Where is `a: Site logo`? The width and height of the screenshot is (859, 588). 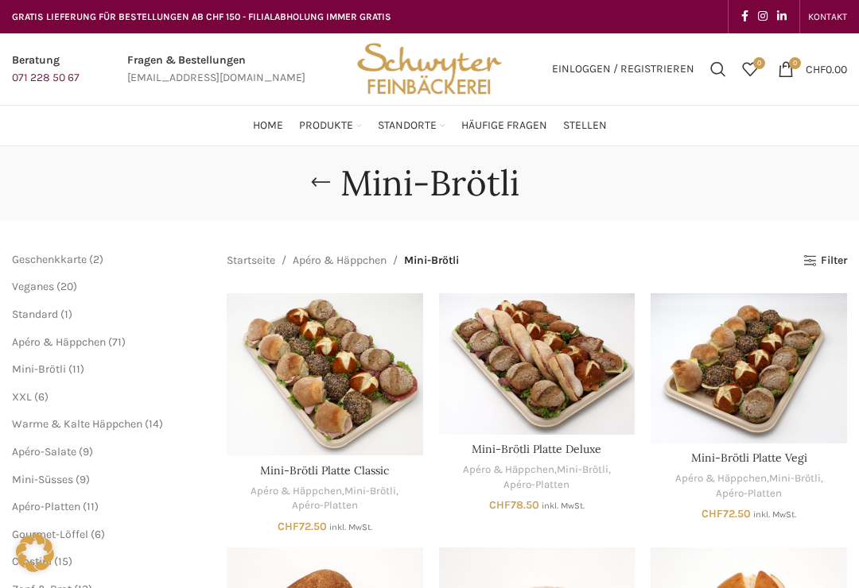
a: Site logo is located at coordinates (429, 68).